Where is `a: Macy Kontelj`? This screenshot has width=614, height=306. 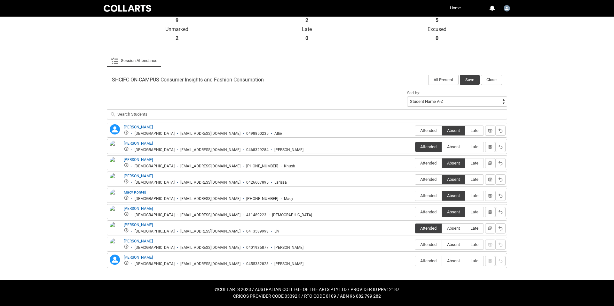
a: Macy Kontelj is located at coordinates (135, 193).